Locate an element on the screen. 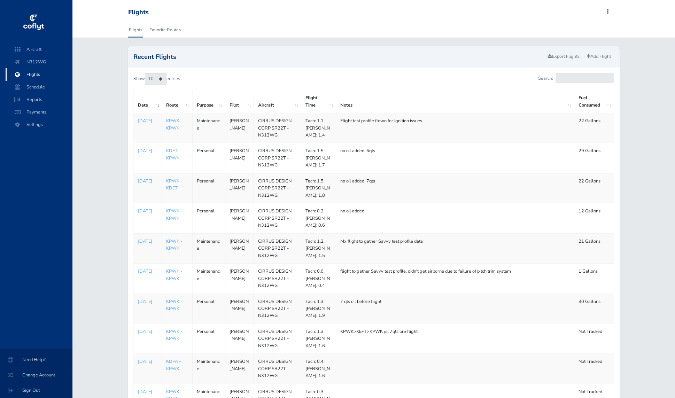 Image resolution: width=675 pixels, height=398 pixels. td: 30 Gallons is located at coordinates (594, 309).